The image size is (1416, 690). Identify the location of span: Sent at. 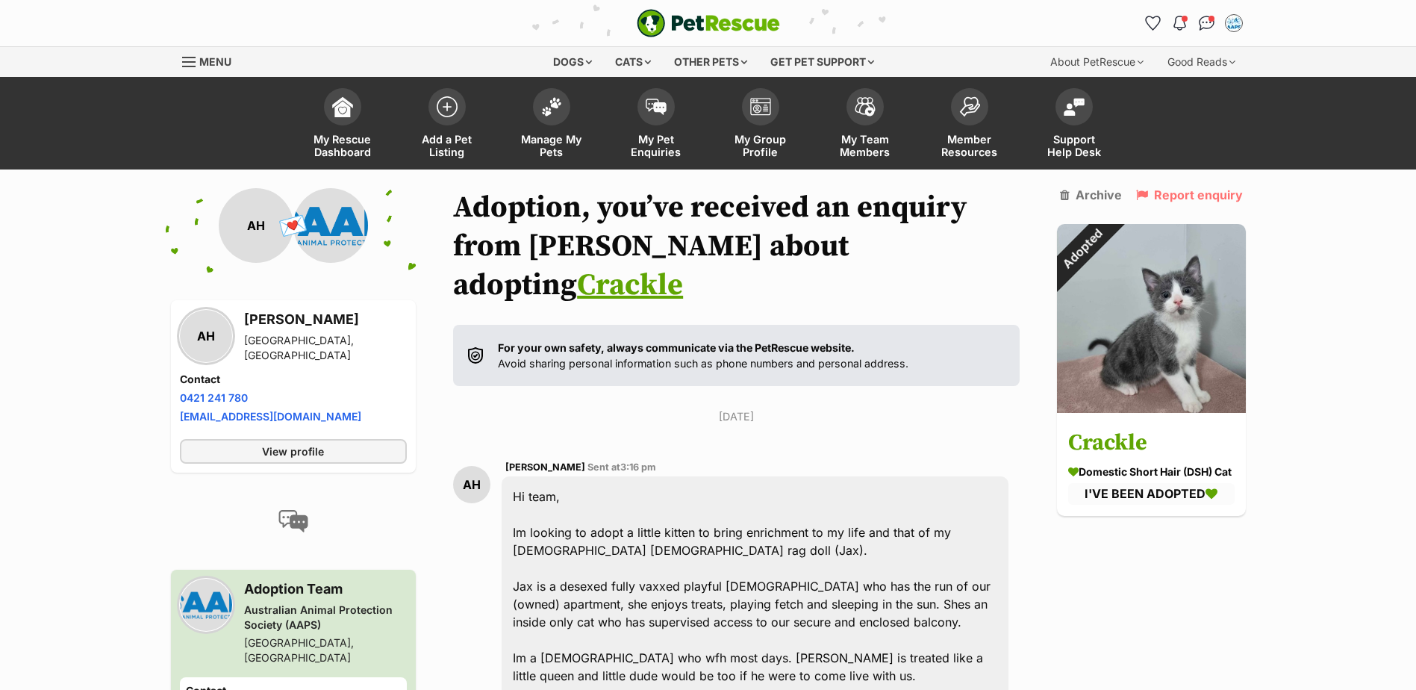
(622, 467).